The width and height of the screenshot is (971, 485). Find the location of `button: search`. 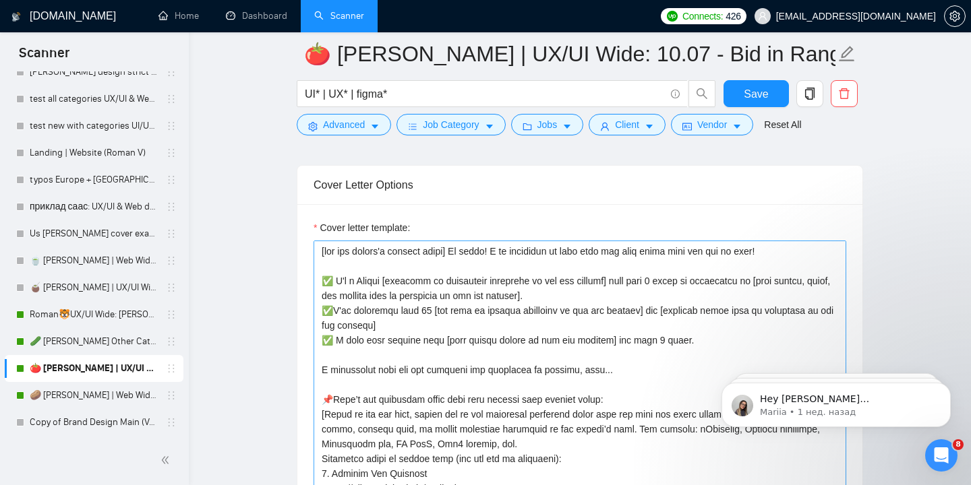

button: search is located at coordinates (702, 94).